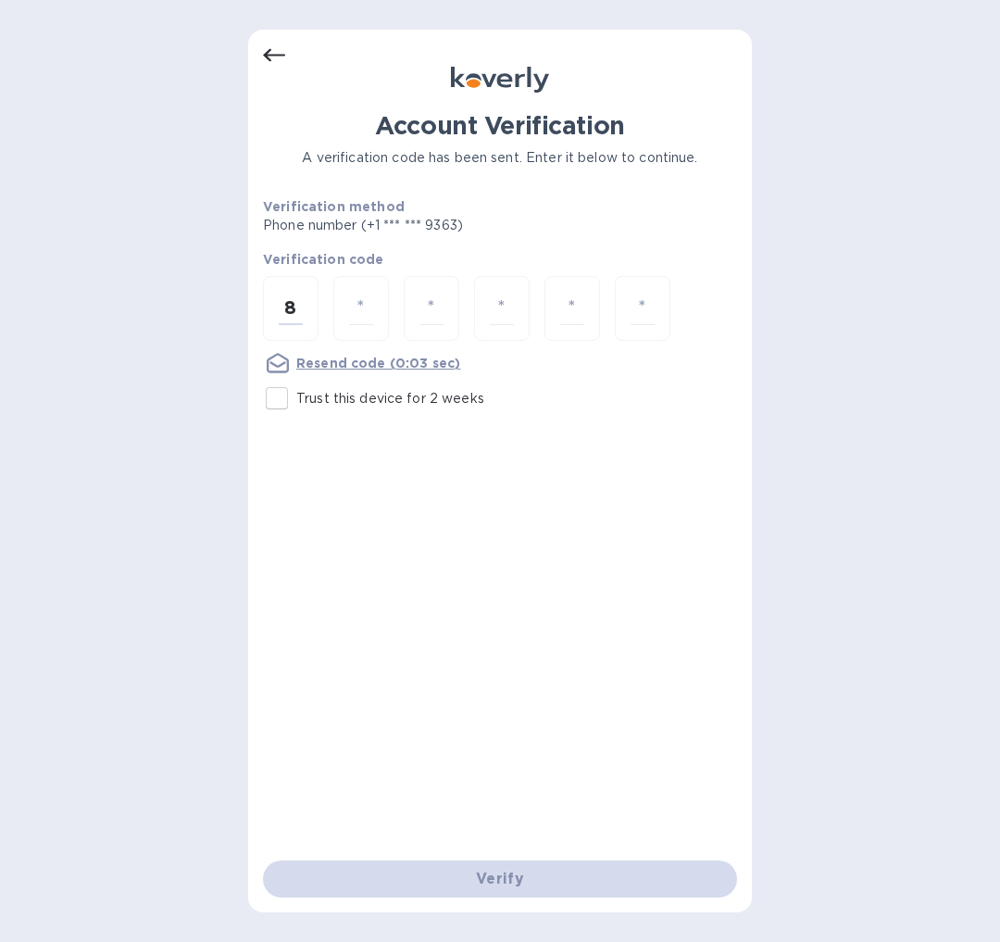  Describe the element at coordinates (500, 157) in the screenshot. I see `p: A verification code has been sent. Enter it below to continue.` at that location.